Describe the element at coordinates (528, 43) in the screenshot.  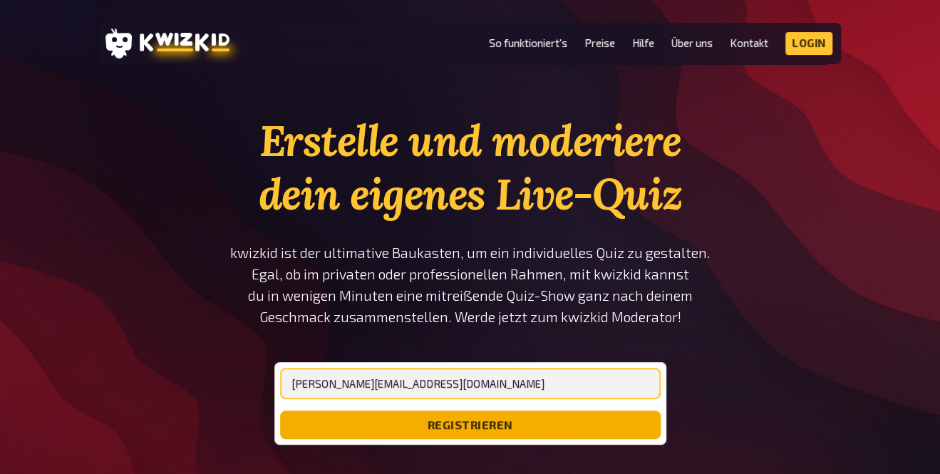
I see `a: So funktioniert's` at that location.